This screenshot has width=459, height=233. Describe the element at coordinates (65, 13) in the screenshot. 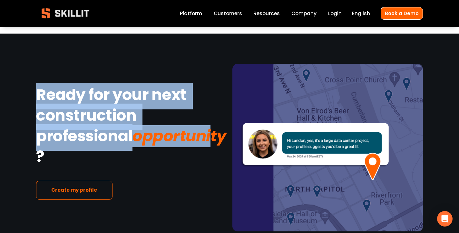

I see `a: Skillit` at that location.